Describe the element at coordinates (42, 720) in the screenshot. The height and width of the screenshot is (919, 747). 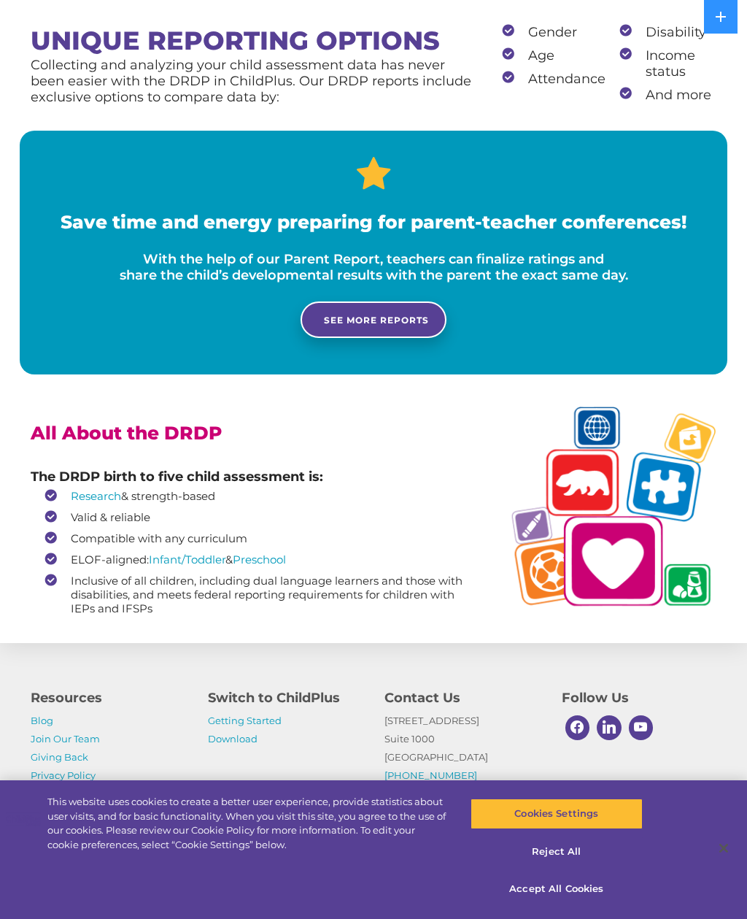
I see `a: Blog` at that location.